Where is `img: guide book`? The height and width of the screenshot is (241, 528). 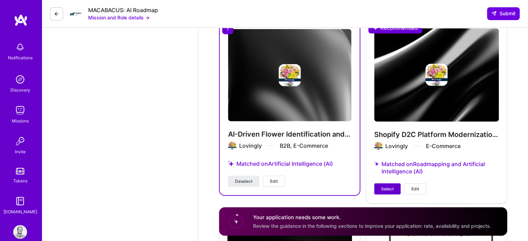 img: guide book is located at coordinates (20, 201).